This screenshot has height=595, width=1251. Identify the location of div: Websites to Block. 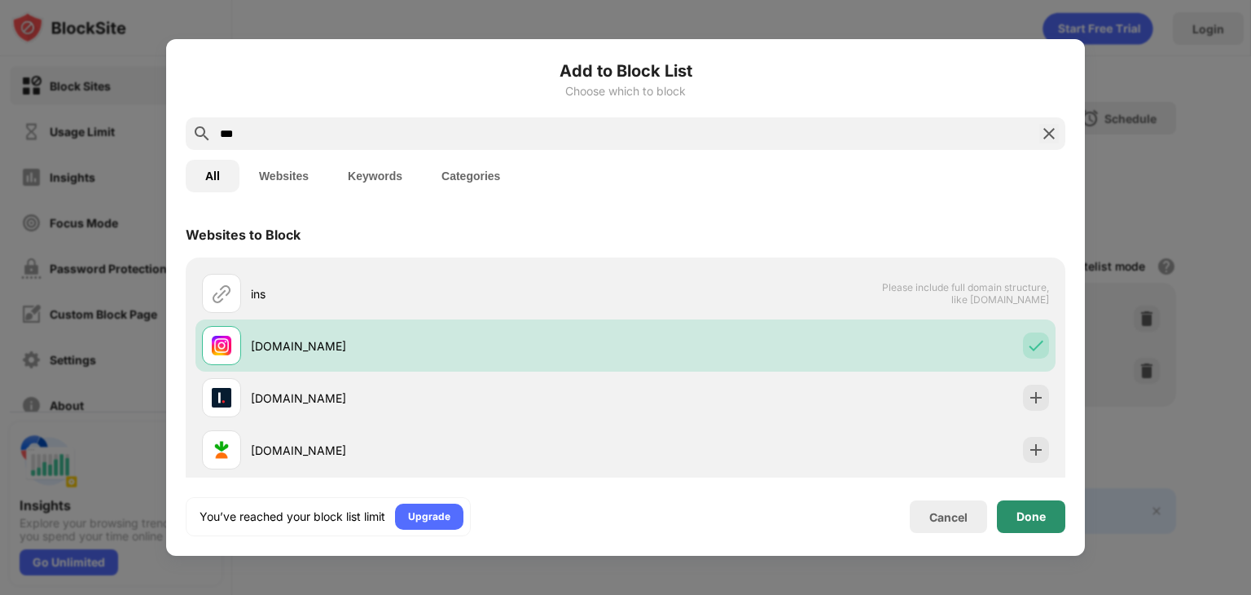
(243, 235).